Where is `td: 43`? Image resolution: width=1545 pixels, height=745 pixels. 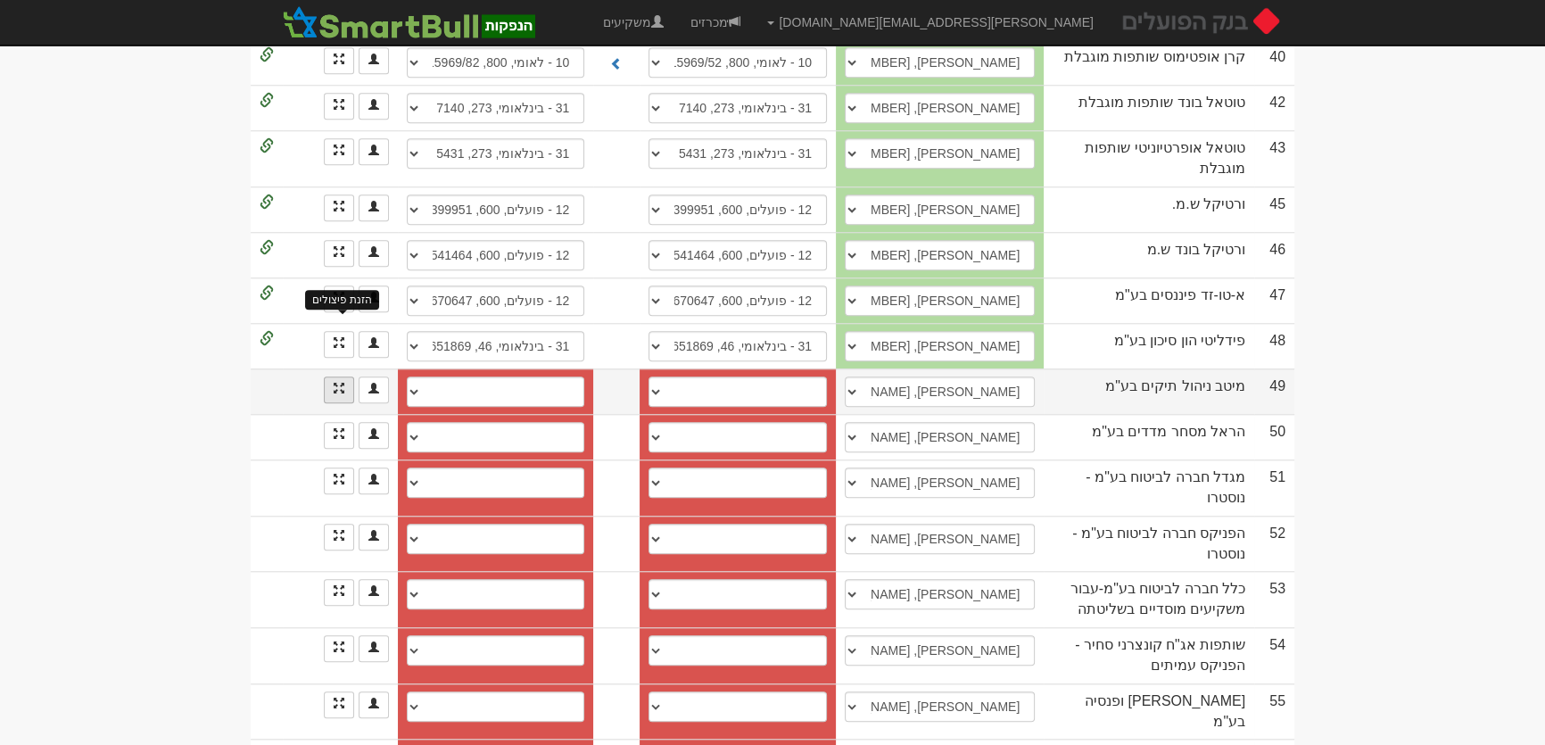 td: 43 is located at coordinates (1274, 158).